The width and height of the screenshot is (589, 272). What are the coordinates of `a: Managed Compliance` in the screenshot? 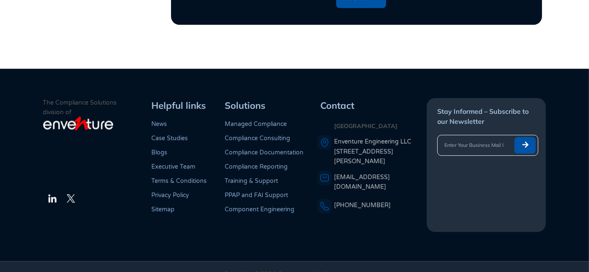 It's located at (256, 124).